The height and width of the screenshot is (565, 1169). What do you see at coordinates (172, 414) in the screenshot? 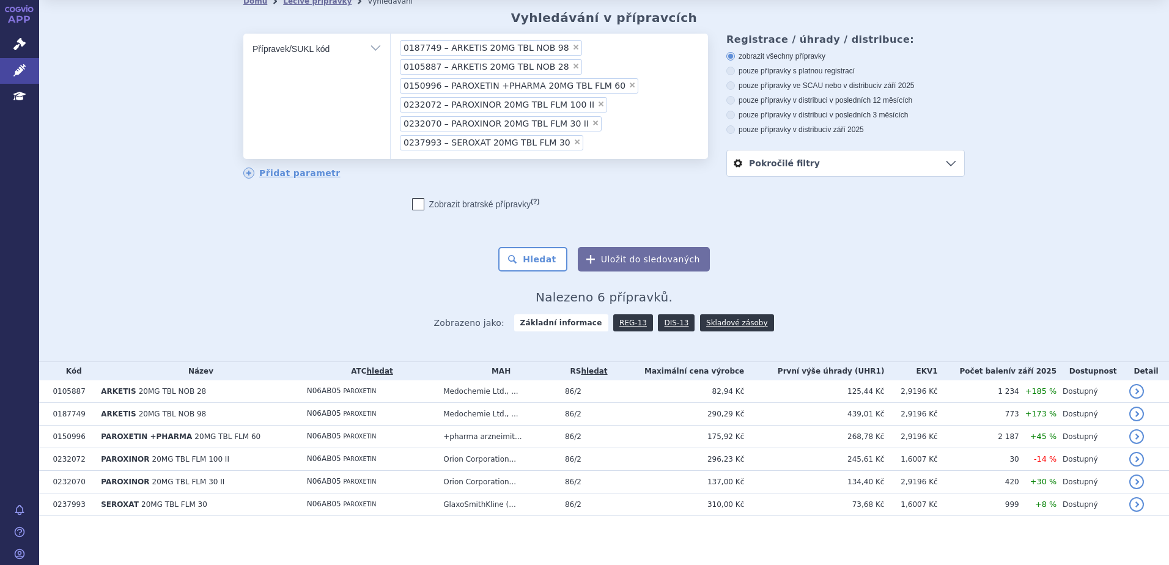
I see `span: 20MG TBL NOB 98` at bounding box center [172, 414].